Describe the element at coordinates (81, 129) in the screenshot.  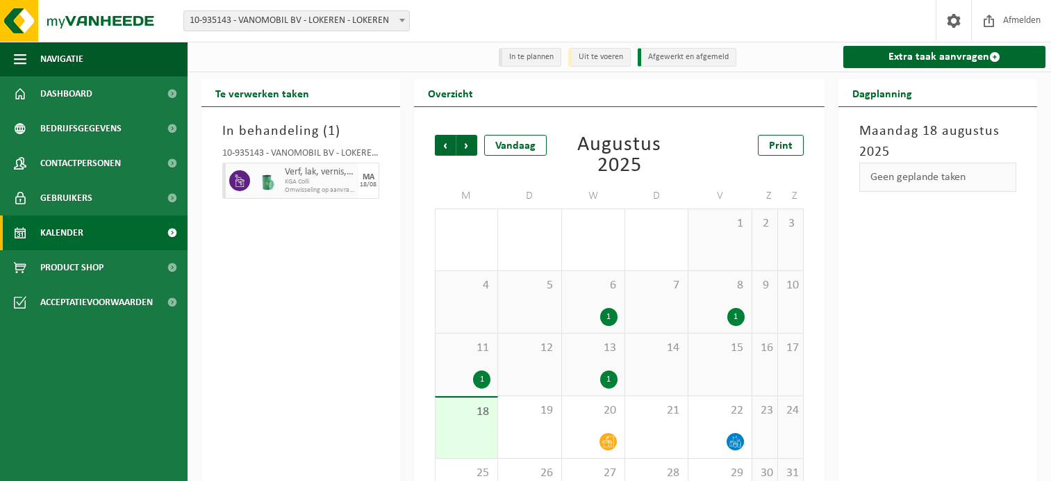
I see `span: Bedrijfsgegevens` at that location.